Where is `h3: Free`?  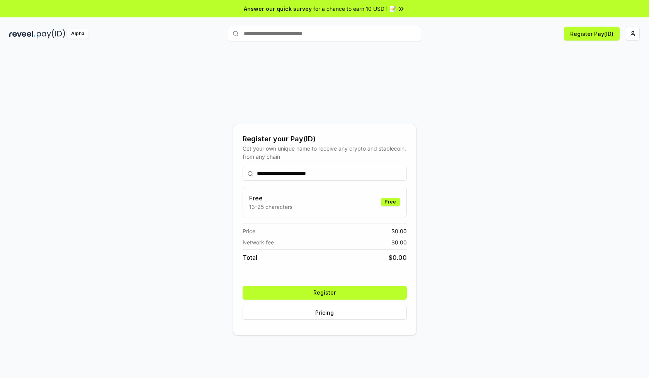 h3: Free is located at coordinates (271, 198).